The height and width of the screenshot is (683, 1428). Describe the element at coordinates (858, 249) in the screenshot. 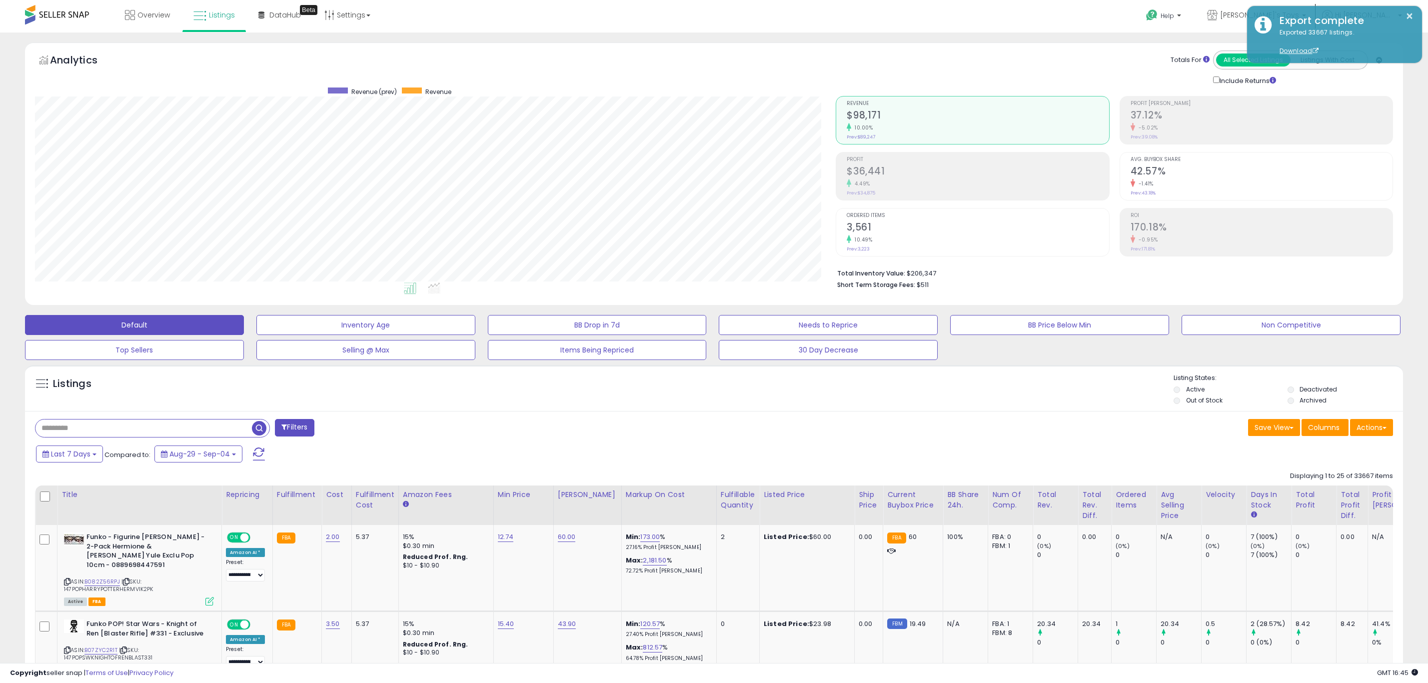

I see `small: Prev: 3,223` at that location.